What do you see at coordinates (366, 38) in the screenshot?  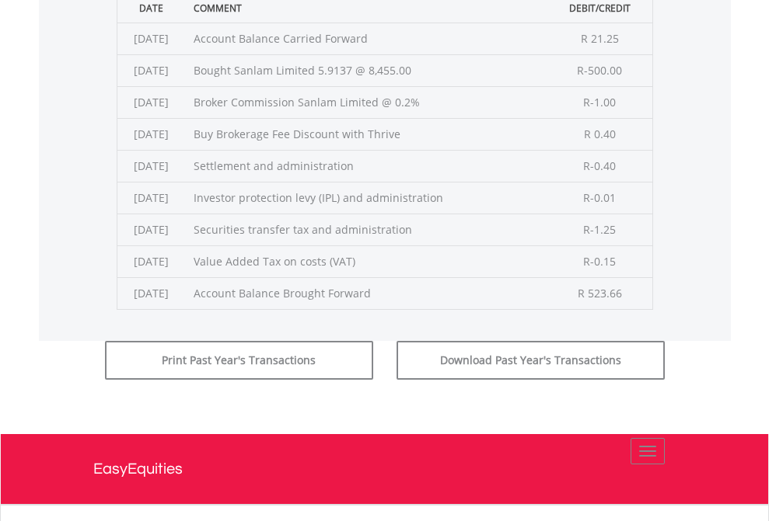 I see `td: Account Balance Carried Forward` at bounding box center [366, 38].